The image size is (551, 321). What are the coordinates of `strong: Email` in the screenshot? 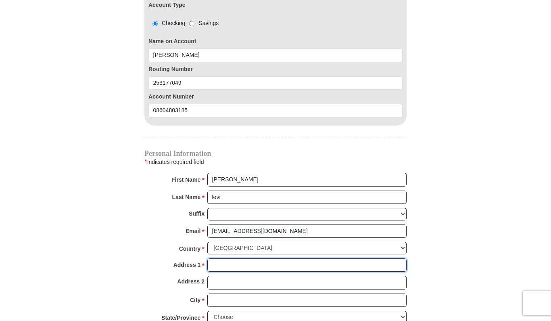 It's located at (193, 231).